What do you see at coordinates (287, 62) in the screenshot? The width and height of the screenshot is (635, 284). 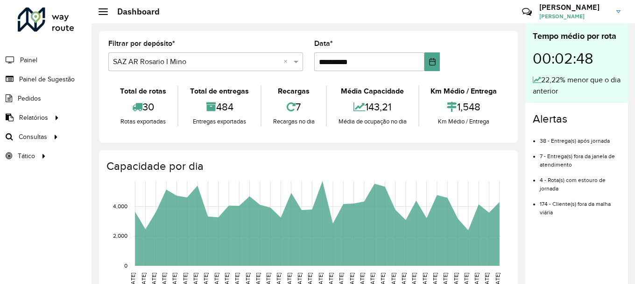 I see `span: Clear all` at bounding box center [287, 62].